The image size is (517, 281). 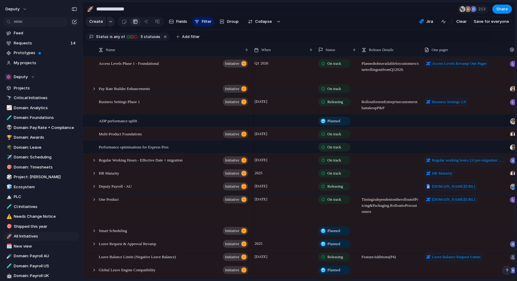 I want to click on span: Clear, so click(x=461, y=22).